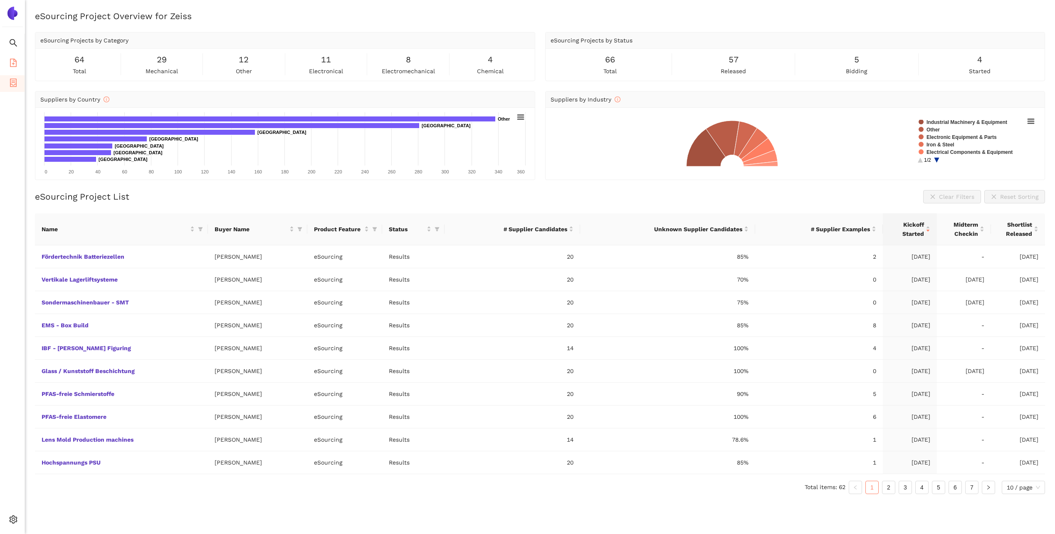 Image resolution: width=1055 pixels, height=534 pixels. What do you see at coordinates (125, 172) in the screenshot?
I see `text: 60` at bounding box center [125, 172].